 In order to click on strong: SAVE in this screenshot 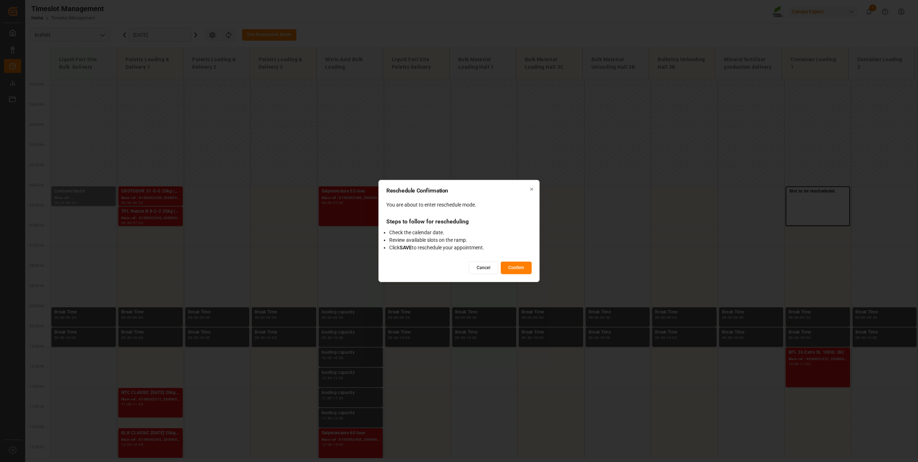, I will do `click(406, 247)`.